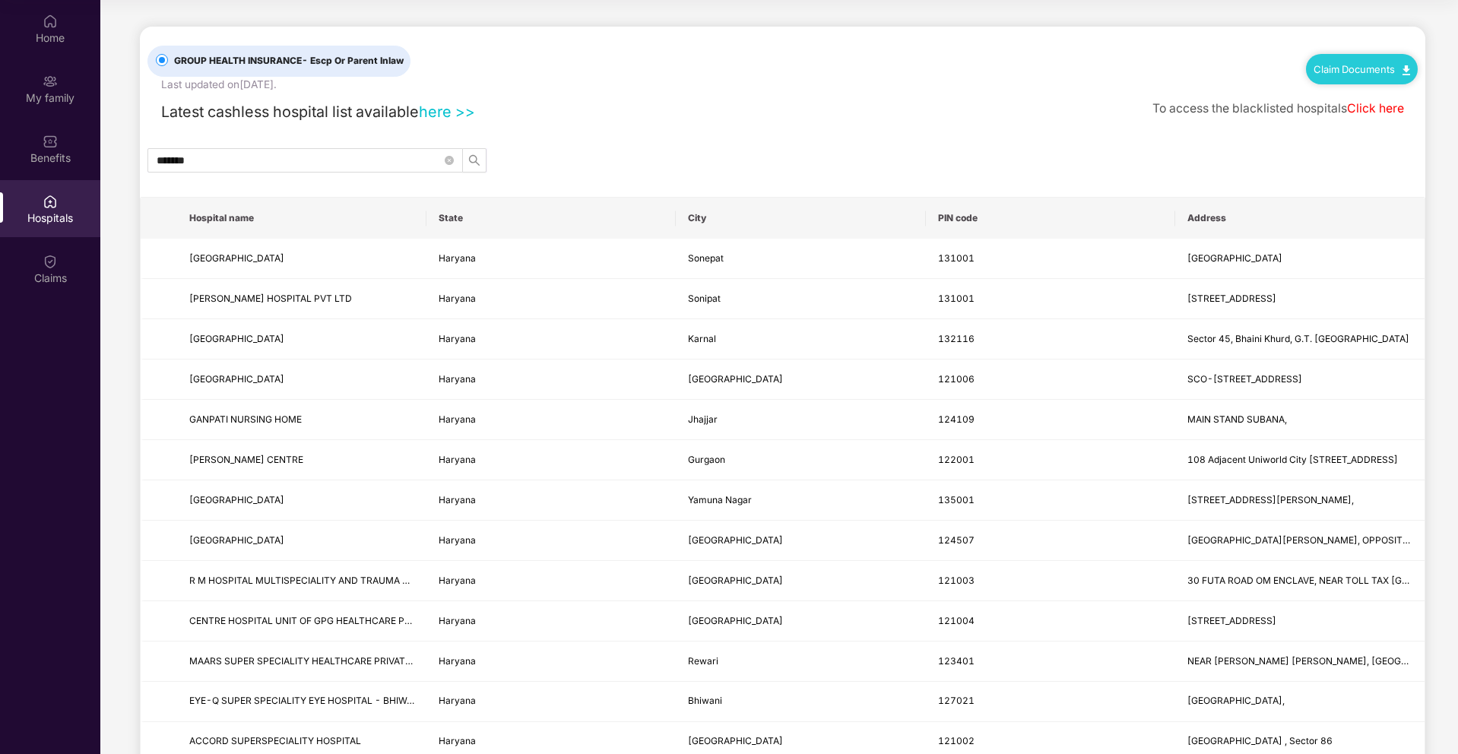 The height and width of the screenshot is (754, 1458). What do you see at coordinates (956, 499) in the screenshot?
I see `span: 135001` at bounding box center [956, 499].